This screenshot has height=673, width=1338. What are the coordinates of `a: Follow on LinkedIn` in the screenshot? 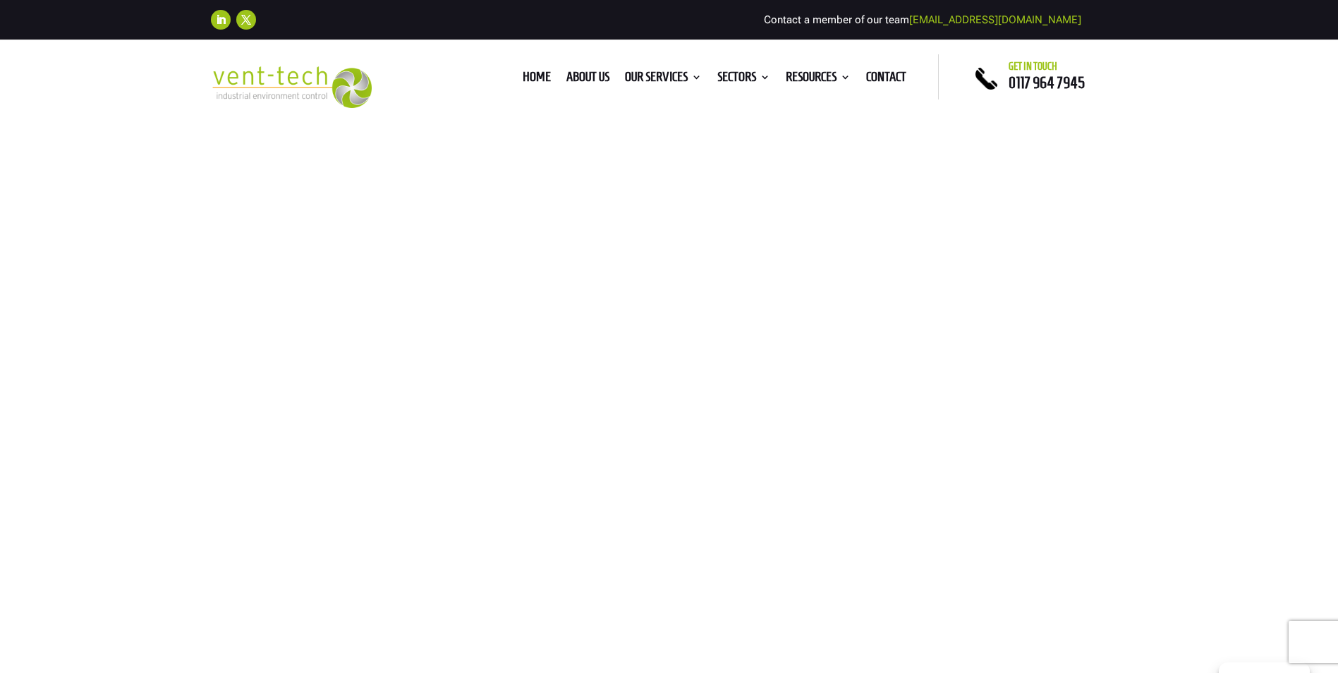 It's located at (221, 20).